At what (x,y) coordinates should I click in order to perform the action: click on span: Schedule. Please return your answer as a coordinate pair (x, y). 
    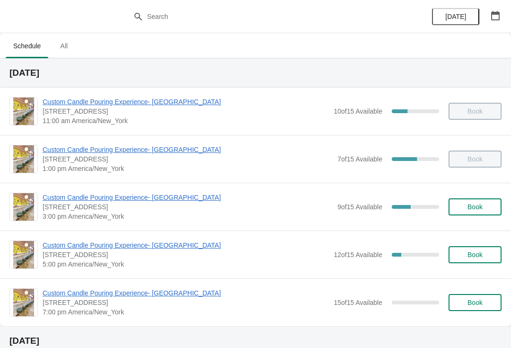
    Looking at the image, I should click on (27, 46).